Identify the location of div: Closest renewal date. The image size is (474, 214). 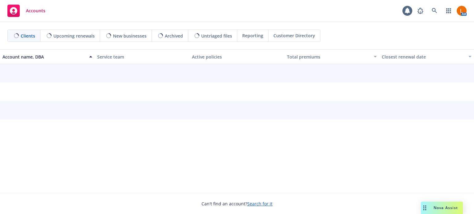
(423, 57).